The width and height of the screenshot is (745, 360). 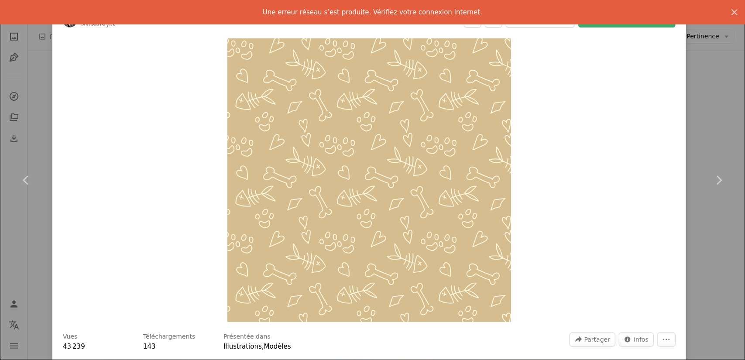 I want to click on a: Modèles, so click(x=278, y=347).